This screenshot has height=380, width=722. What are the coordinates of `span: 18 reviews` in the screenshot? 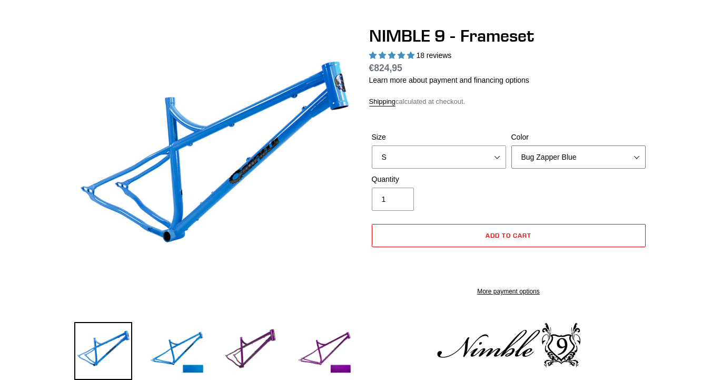 It's located at (433, 55).